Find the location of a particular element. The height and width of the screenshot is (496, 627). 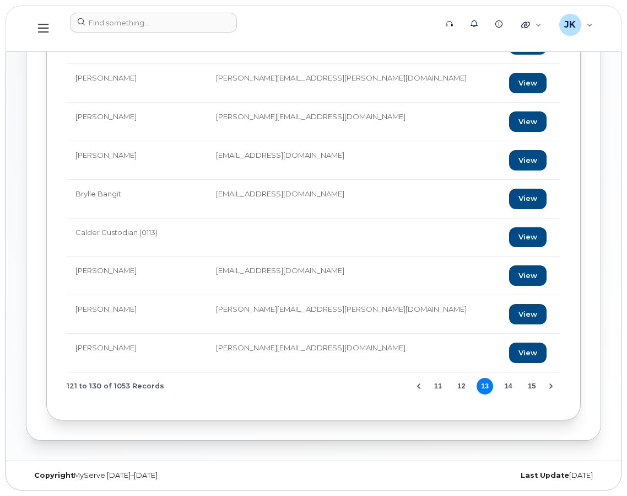

td: Brylle Bangit is located at coordinates (137, 199).